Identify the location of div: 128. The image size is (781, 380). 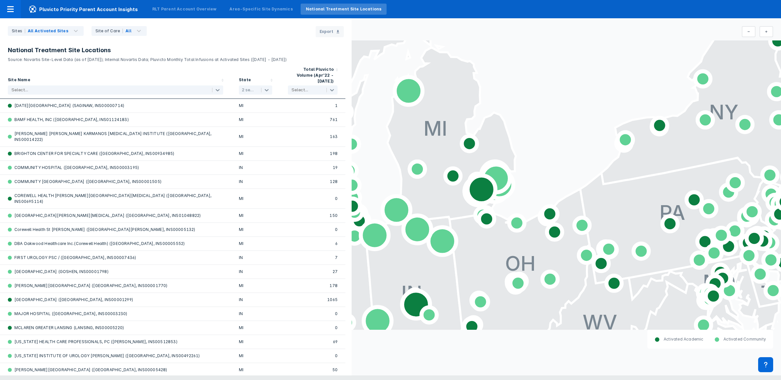
(313, 182).